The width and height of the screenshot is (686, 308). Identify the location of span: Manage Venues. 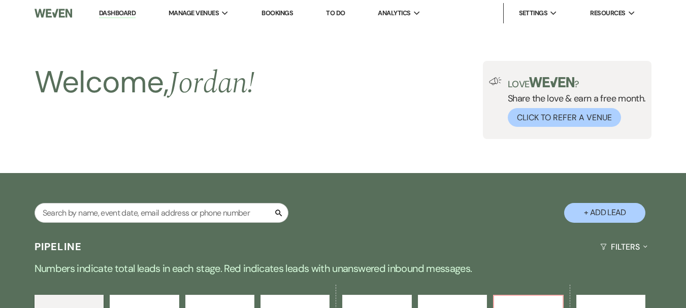
(193, 13).